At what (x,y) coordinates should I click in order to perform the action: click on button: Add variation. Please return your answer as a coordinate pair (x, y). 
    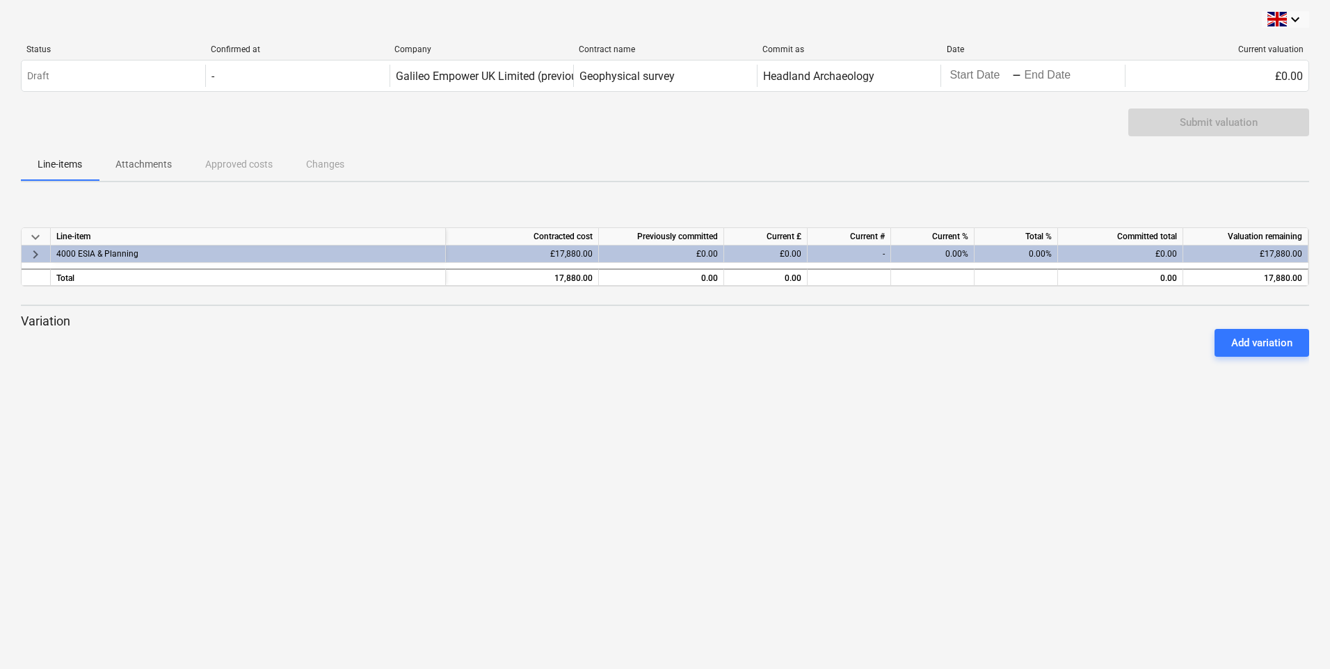
    Looking at the image, I should click on (1262, 343).